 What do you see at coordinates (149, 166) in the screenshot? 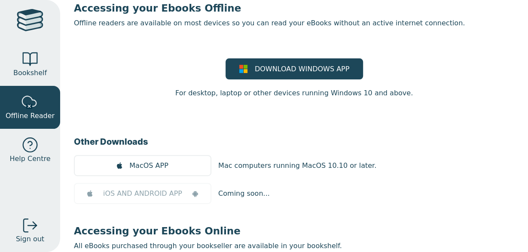
I see `span: MacOS APP` at bounding box center [149, 166].